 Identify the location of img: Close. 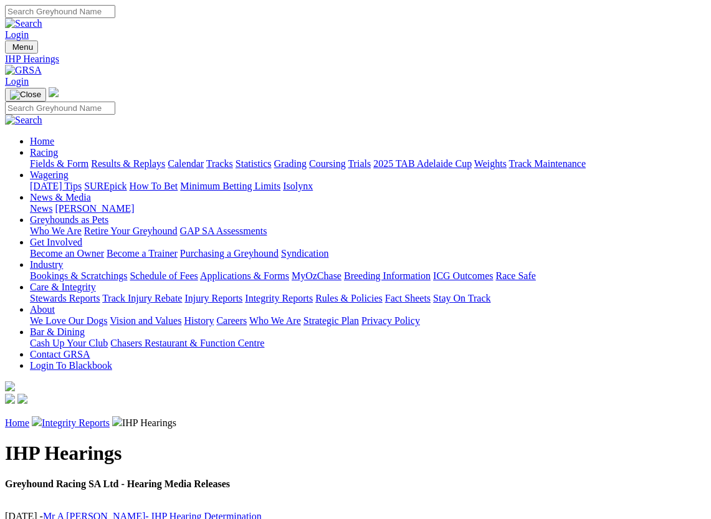
(26, 95).